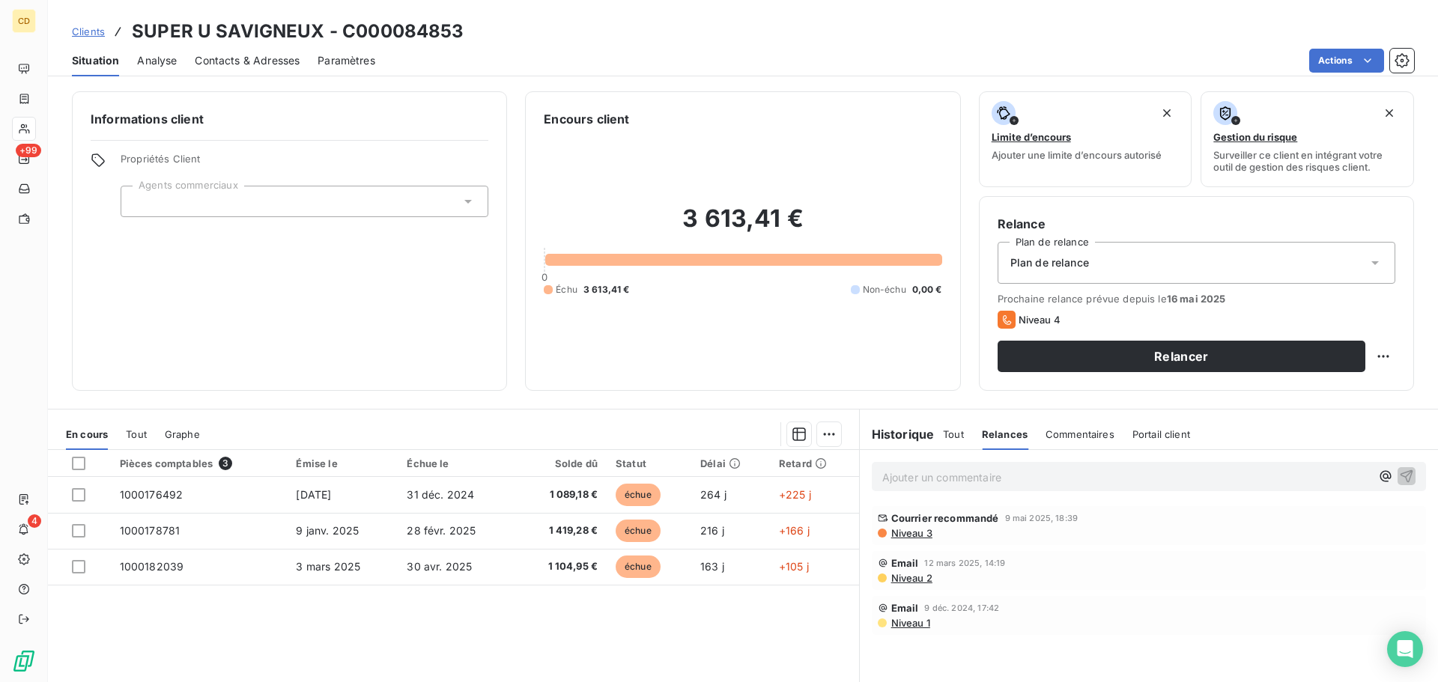 The height and width of the screenshot is (682, 1438). What do you see at coordinates (1196, 299) in the screenshot?
I see `span: 16 mai 2025` at bounding box center [1196, 299].